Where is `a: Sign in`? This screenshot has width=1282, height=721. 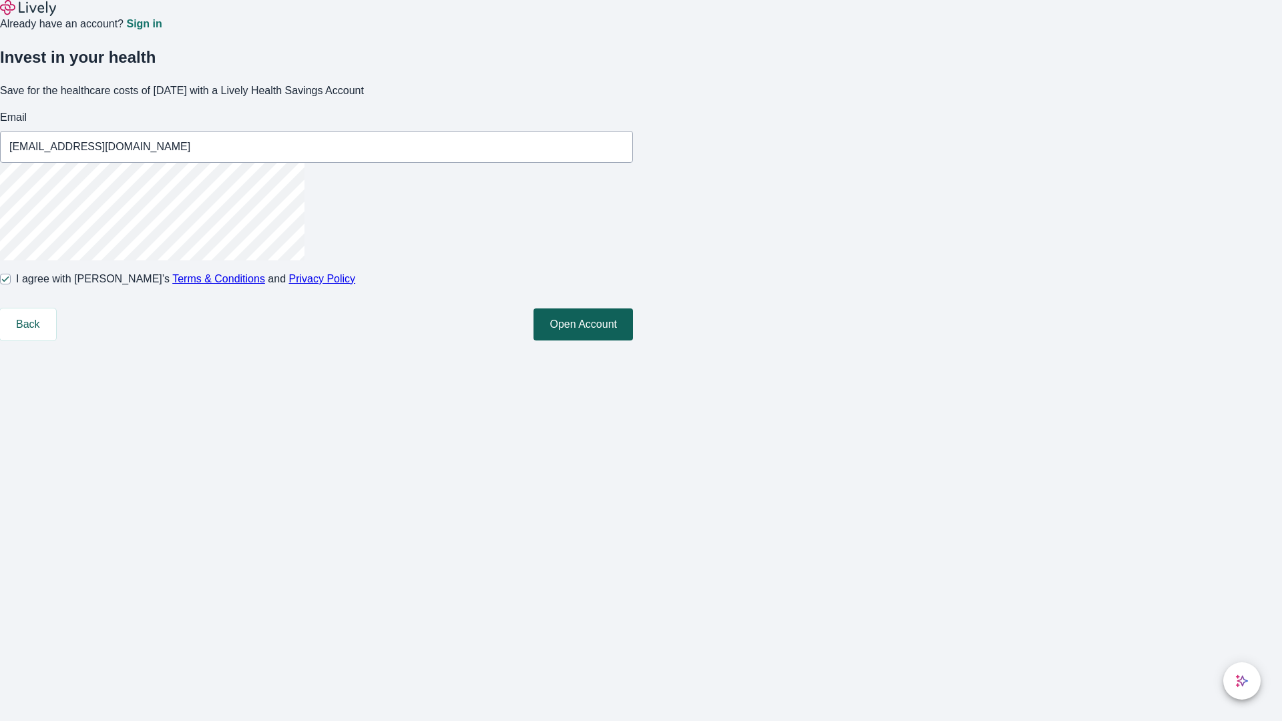
a: Sign in is located at coordinates (144, 24).